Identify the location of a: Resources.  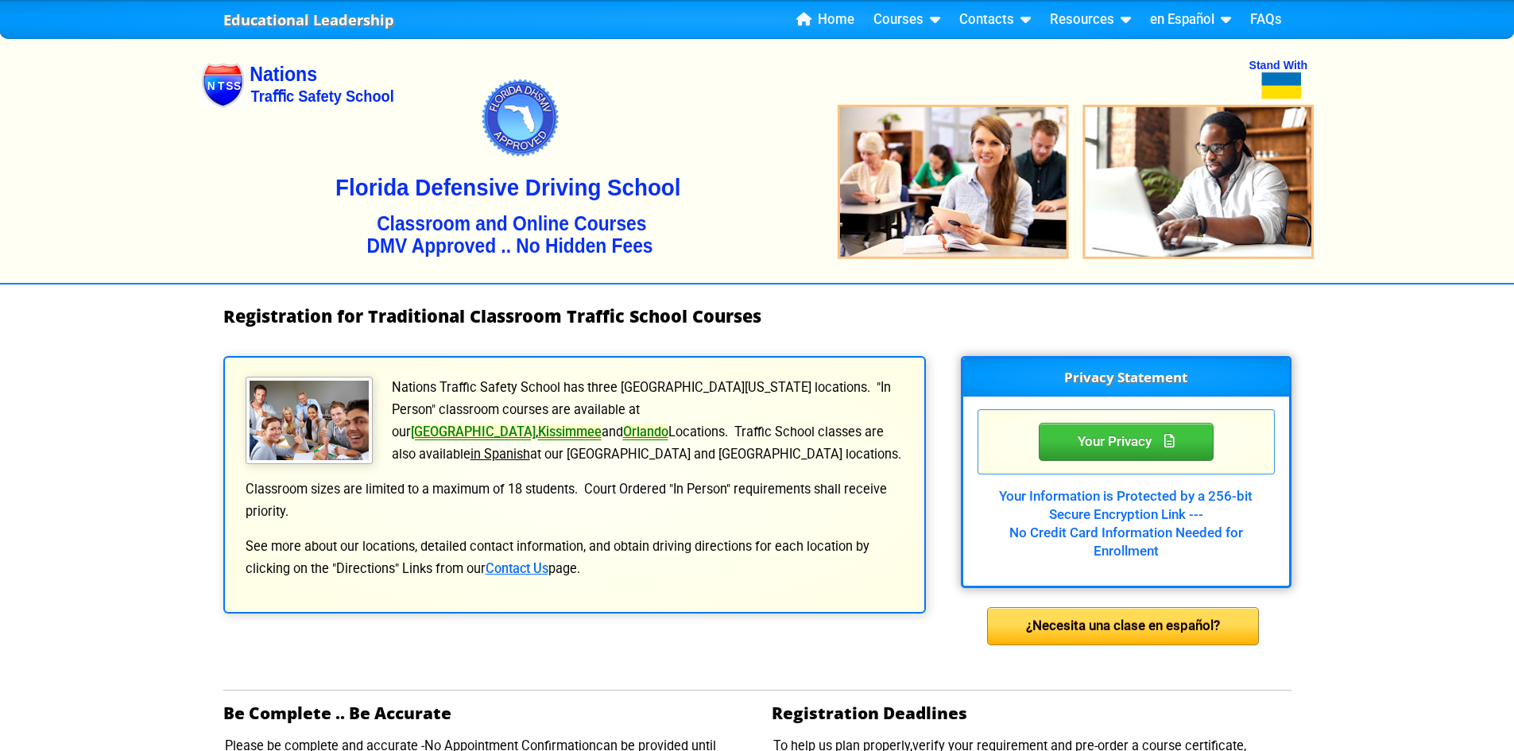
(1090, 20).